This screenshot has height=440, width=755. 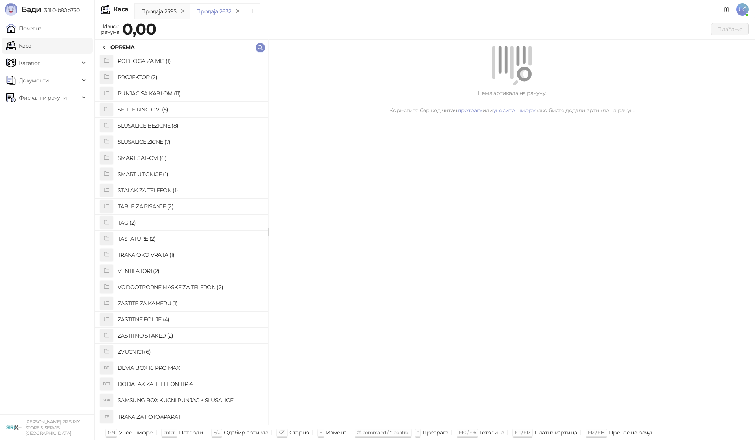 What do you see at coordinates (336, 432) in the screenshot?
I see `div: Измена` at bounding box center [336, 432].